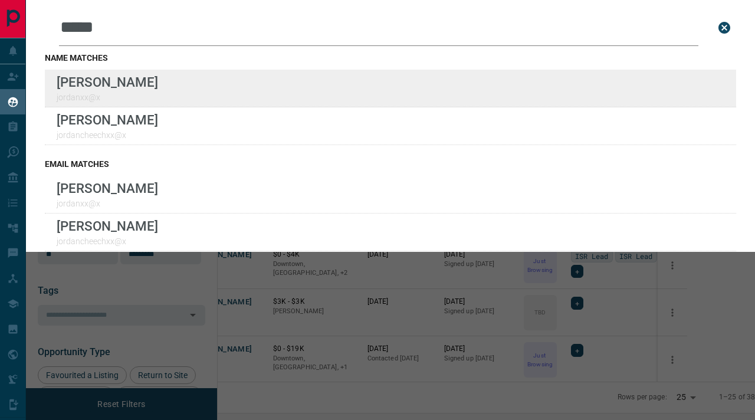 This screenshot has height=420, width=755. What do you see at coordinates (724, 28) in the screenshot?
I see `button: close search bar` at bounding box center [724, 28].